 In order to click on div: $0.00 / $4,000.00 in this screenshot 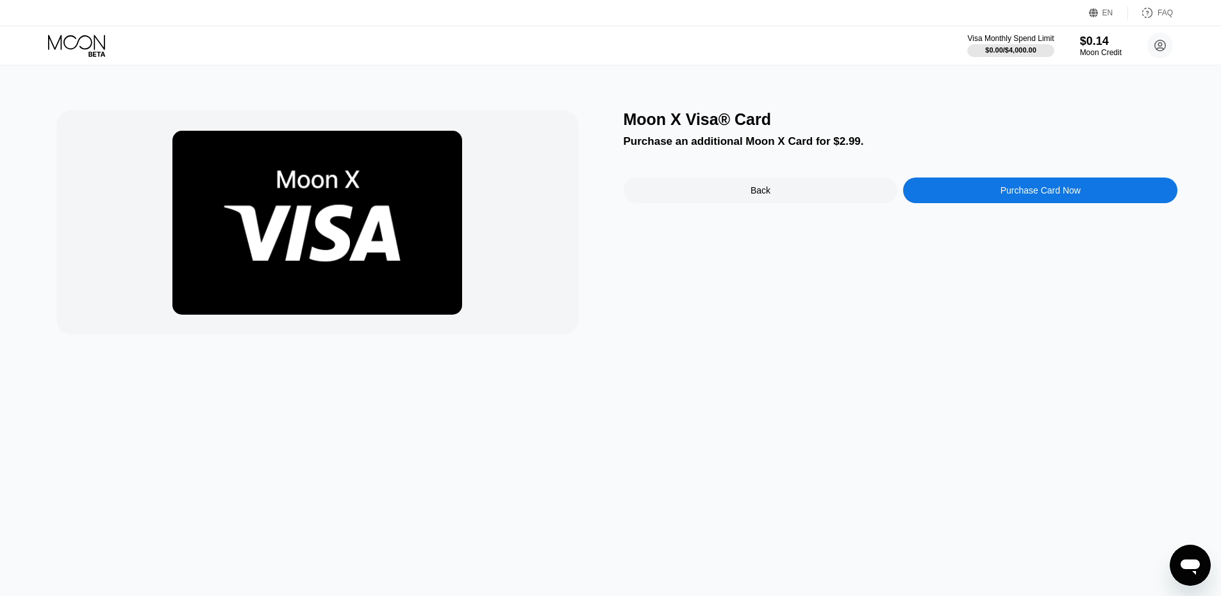, I will do `click(1011, 50)`.